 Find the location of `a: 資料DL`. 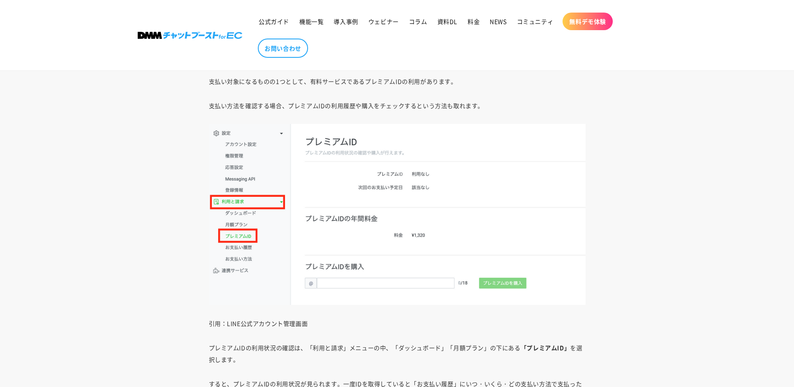

a: 資料DL is located at coordinates (447, 21).